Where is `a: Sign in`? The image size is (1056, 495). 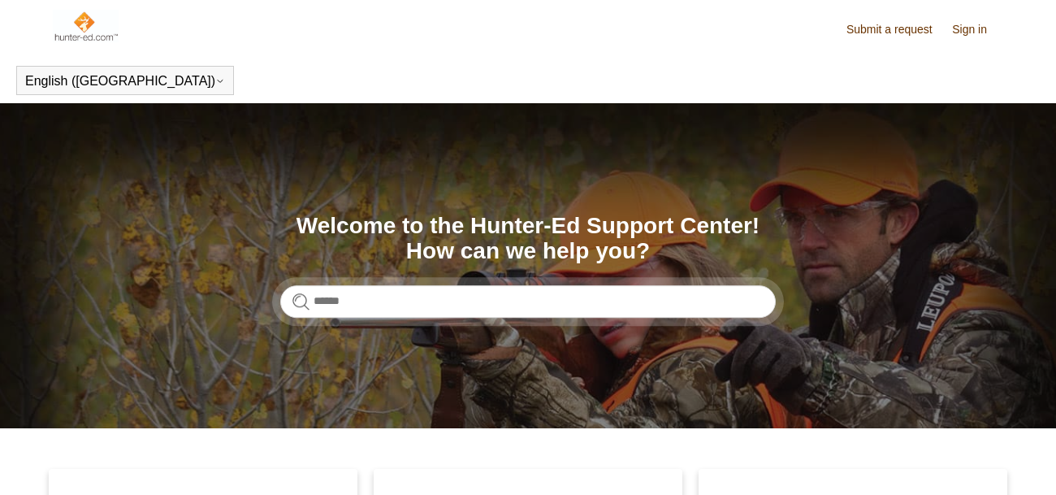
a: Sign in is located at coordinates (977, 29).